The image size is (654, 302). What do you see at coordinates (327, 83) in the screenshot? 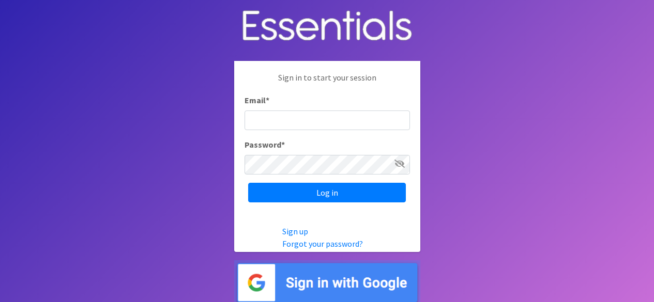
I see `p: Sign in to start your session` at bounding box center [327, 83].